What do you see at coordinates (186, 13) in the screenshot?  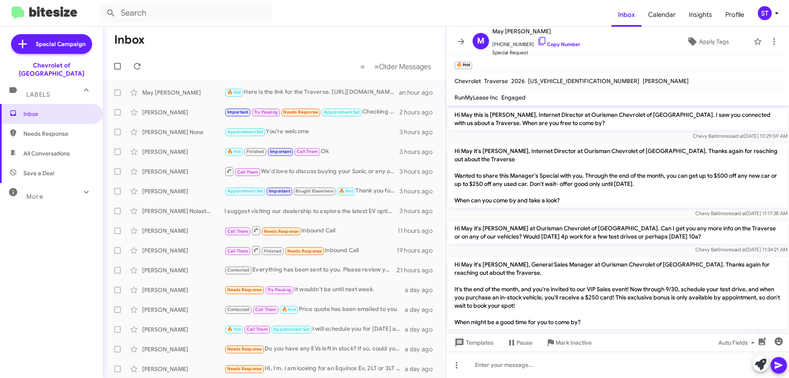 I see `input: Search` at bounding box center [186, 13].